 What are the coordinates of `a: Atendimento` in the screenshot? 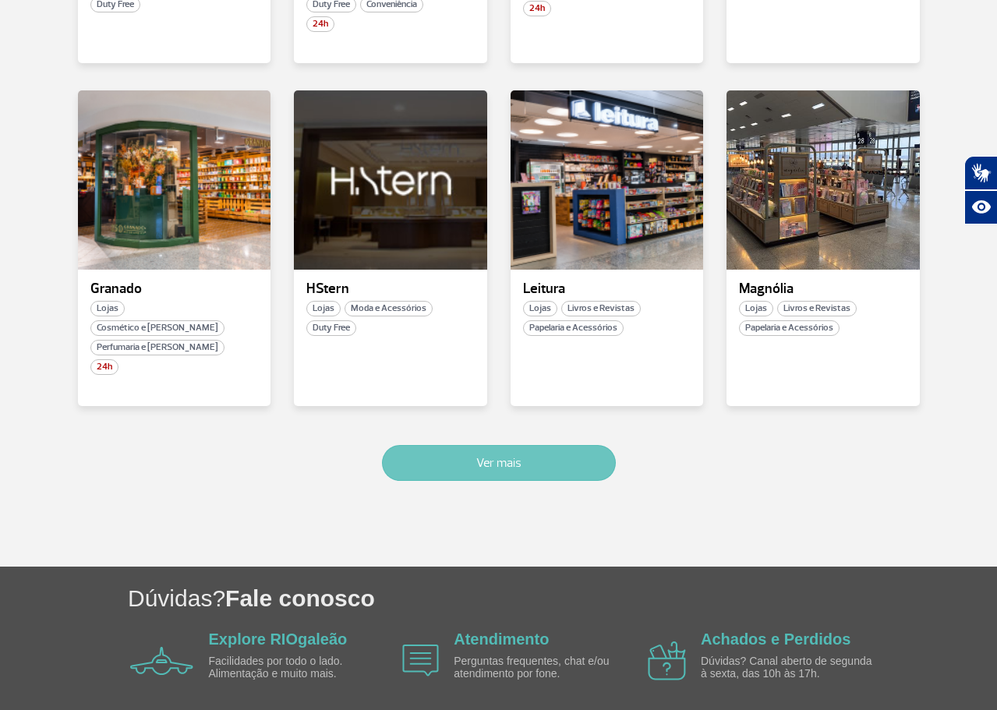 It's located at (501, 639).